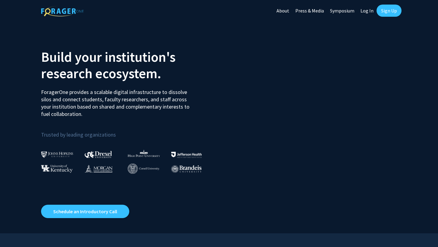 This screenshot has width=438, height=247. I want to click on p: ForagerOne provides a scalable digital infrastructure to dissolve silos and connect students, fac..., so click(117, 101).